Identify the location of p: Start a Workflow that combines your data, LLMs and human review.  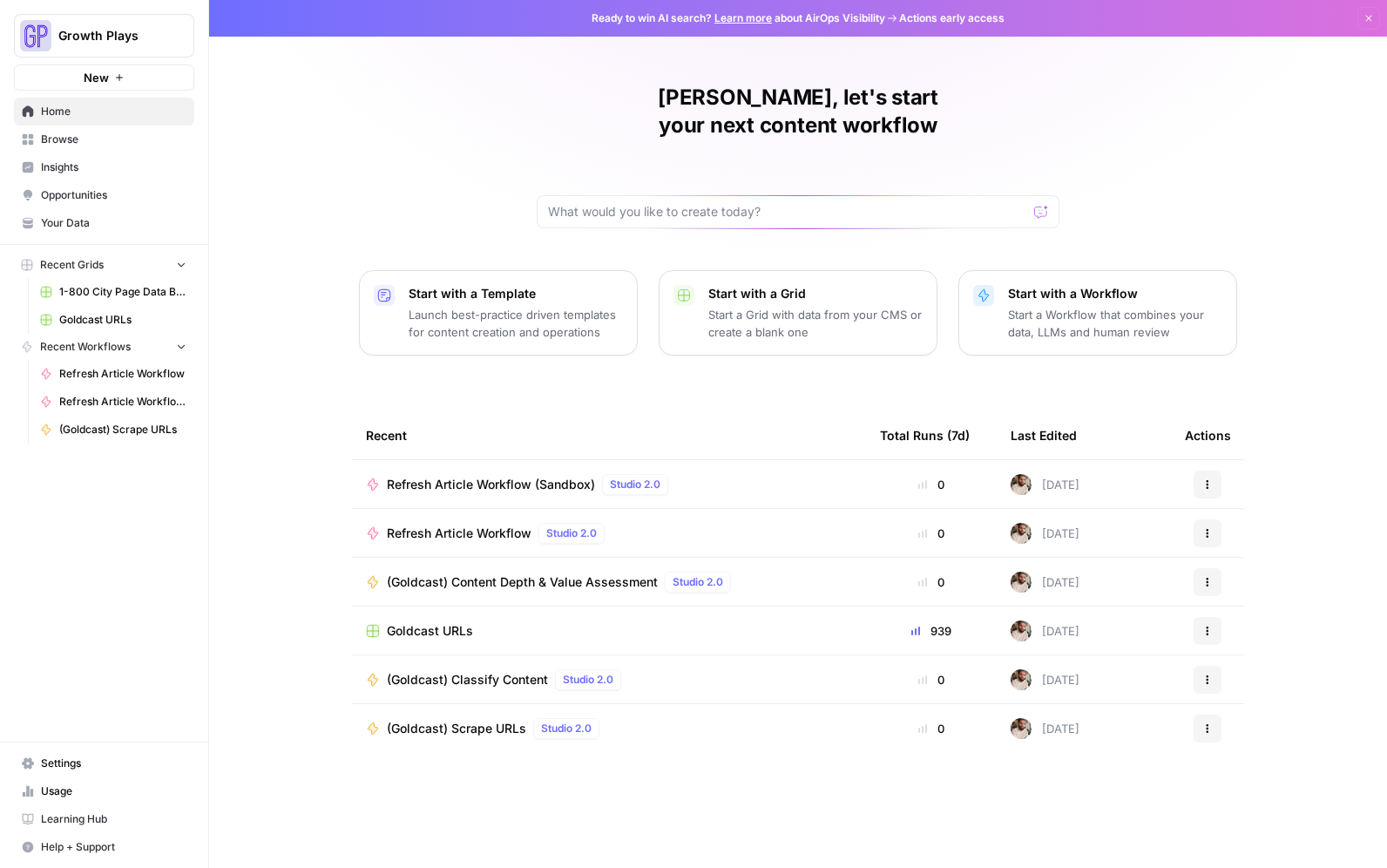
(1116, 324).